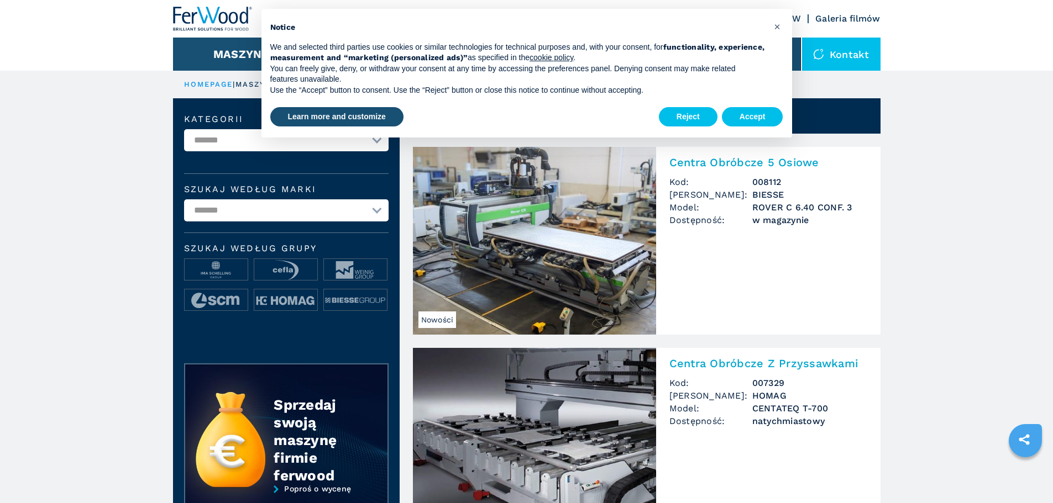  What do you see at coordinates (768, 364) in the screenshot?
I see `h2: Centra Obróbcze Z Przyssawkami` at bounding box center [768, 364].